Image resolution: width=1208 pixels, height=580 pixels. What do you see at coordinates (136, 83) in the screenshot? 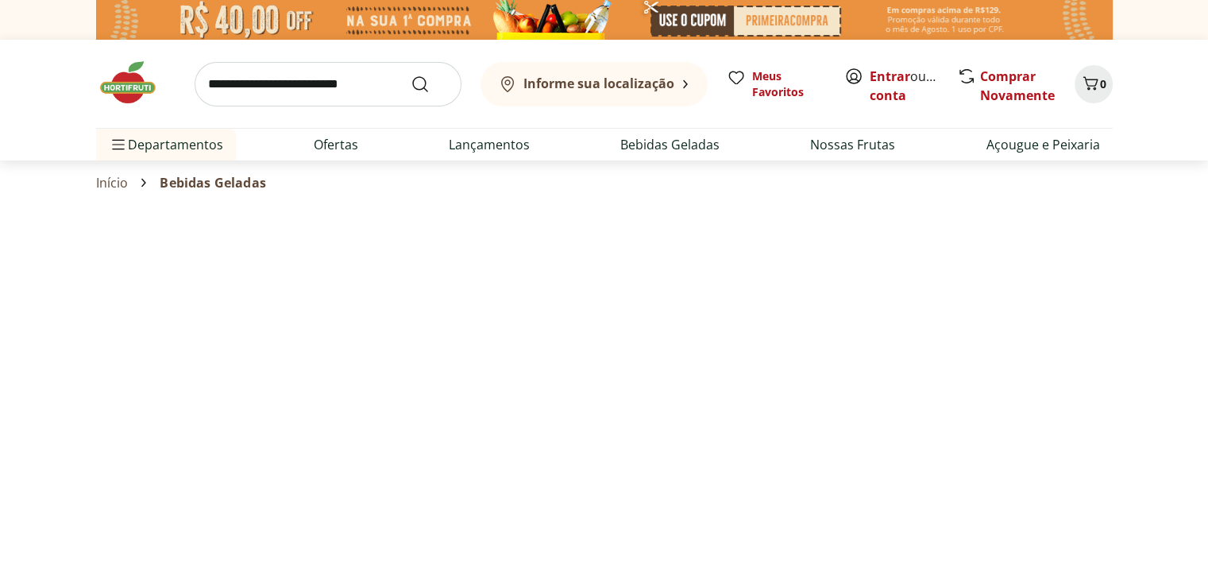
I see `img: Hortifruti` at bounding box center [136, 83].